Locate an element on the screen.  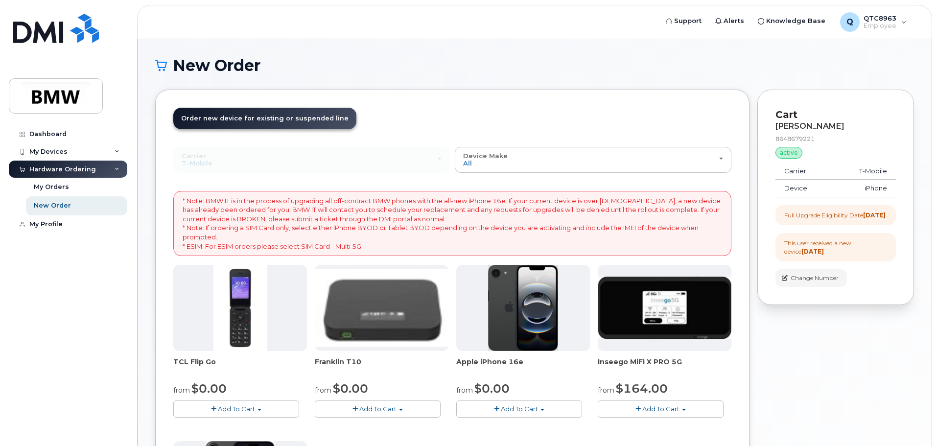
span: $164.00 is located at coordinates (642, 388).